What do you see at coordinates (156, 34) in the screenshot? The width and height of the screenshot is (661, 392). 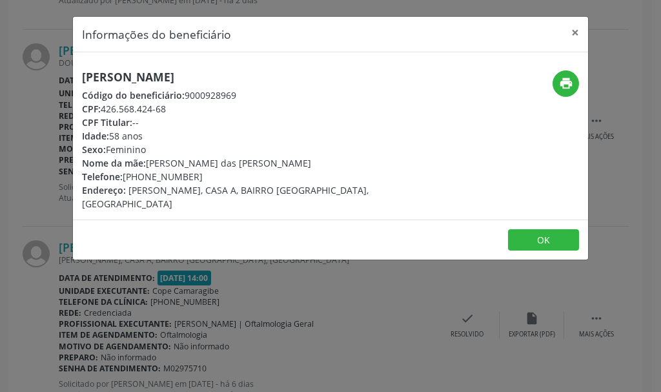 I see `h5: Informações do beneficiário` at bounding box center [156, 34].